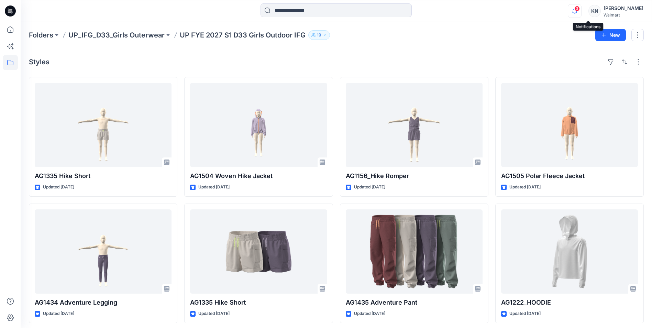 The image size is (652, 328). I want to click on p: AG1222_HOODIE, so click(570, 303).